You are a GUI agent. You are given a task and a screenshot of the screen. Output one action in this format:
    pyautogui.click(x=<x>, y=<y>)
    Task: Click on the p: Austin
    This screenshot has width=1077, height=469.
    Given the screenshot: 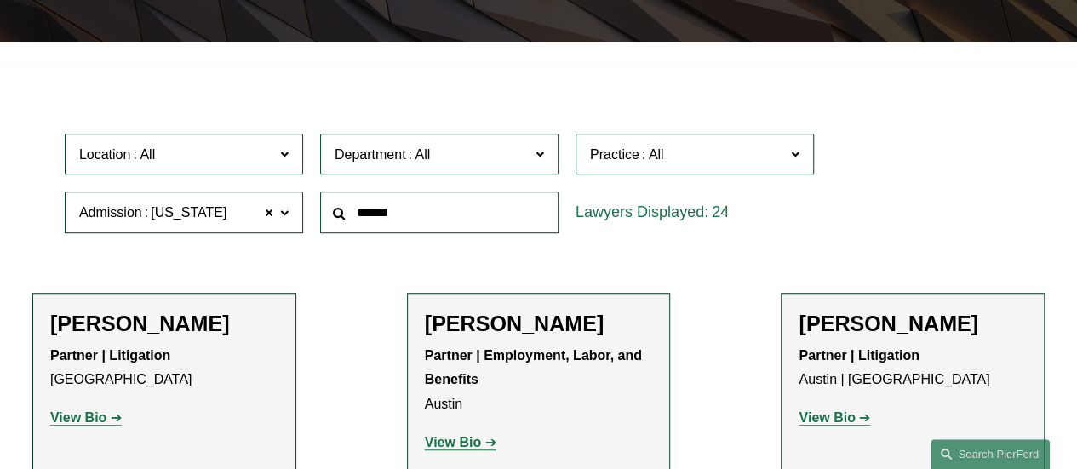 What is the action you would take?
    pyautogui.click(x=539, y=381)
    